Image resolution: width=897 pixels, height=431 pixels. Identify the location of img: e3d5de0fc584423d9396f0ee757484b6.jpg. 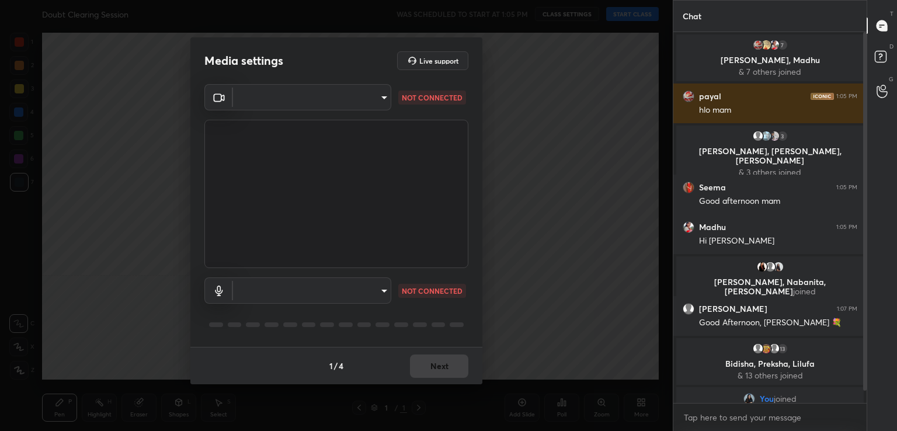
(688, 187).